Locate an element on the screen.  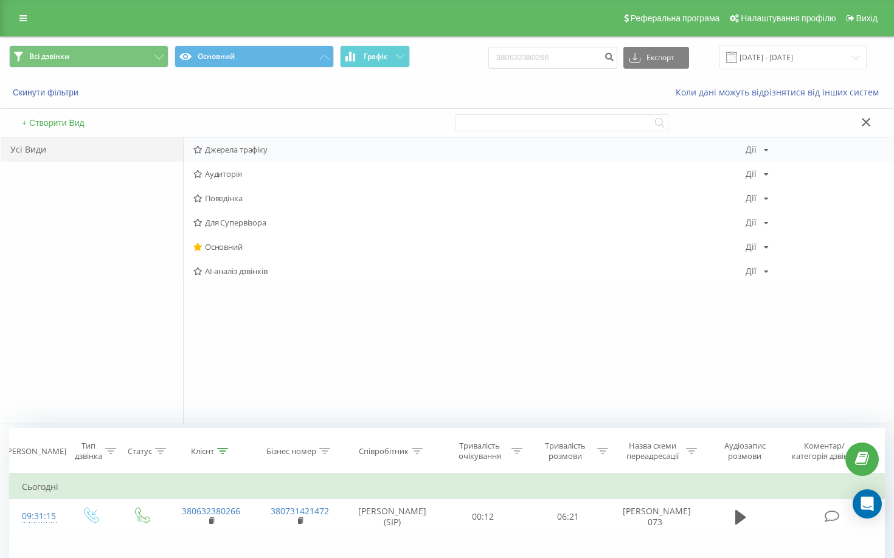
td: 06:21 is located at coordinates (568, 517).